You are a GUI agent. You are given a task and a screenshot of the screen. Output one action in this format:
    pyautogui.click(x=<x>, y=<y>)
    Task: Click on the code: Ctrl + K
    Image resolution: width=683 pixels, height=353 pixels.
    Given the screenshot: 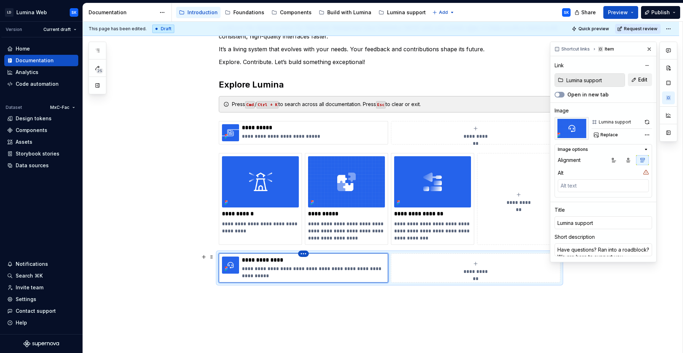 What is the action you would take?
    pyautogui.click(x=268, y=105)
    